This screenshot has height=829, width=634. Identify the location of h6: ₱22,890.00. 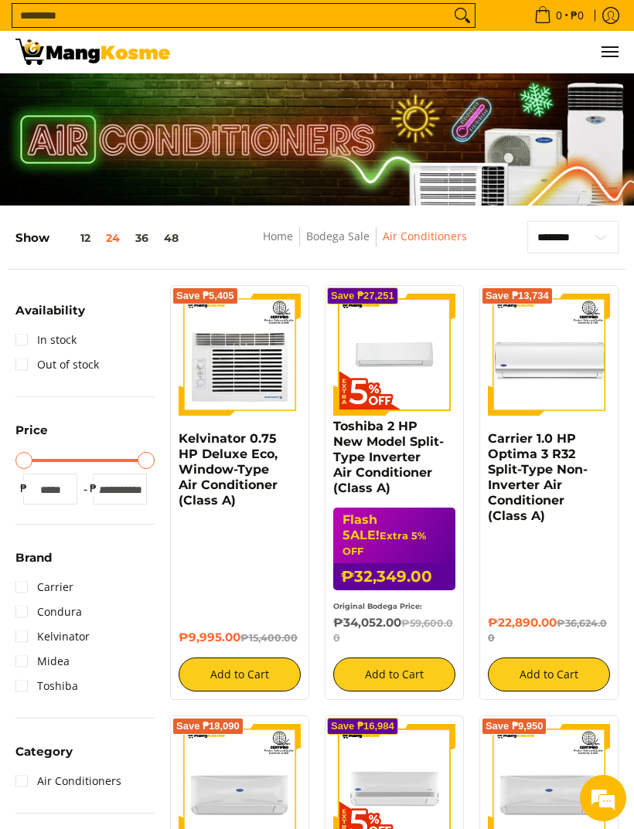
(549, 631).